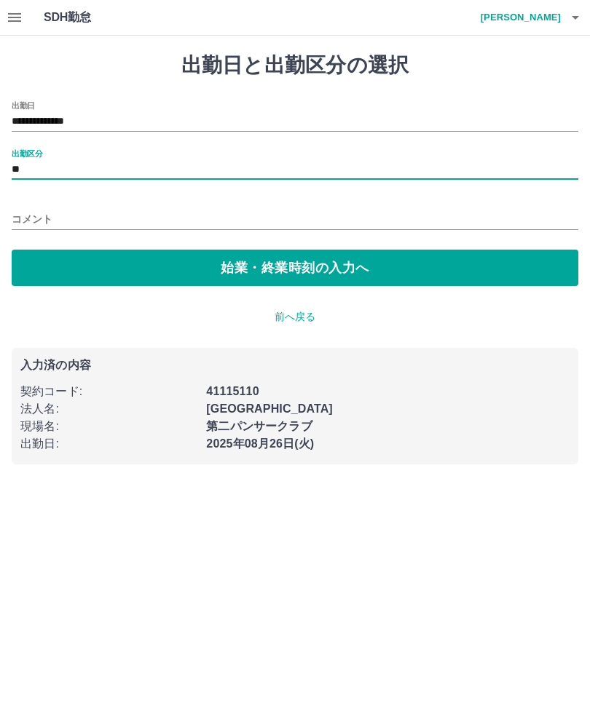  I want to click on b: 41115110, so click(232, 391).